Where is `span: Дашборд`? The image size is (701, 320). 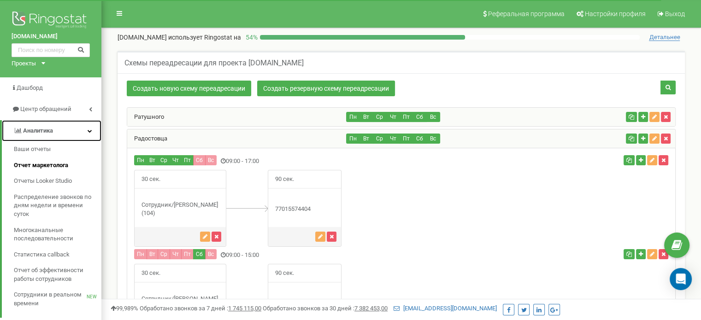 span: Дашборд is located at coordinates (29, 88).